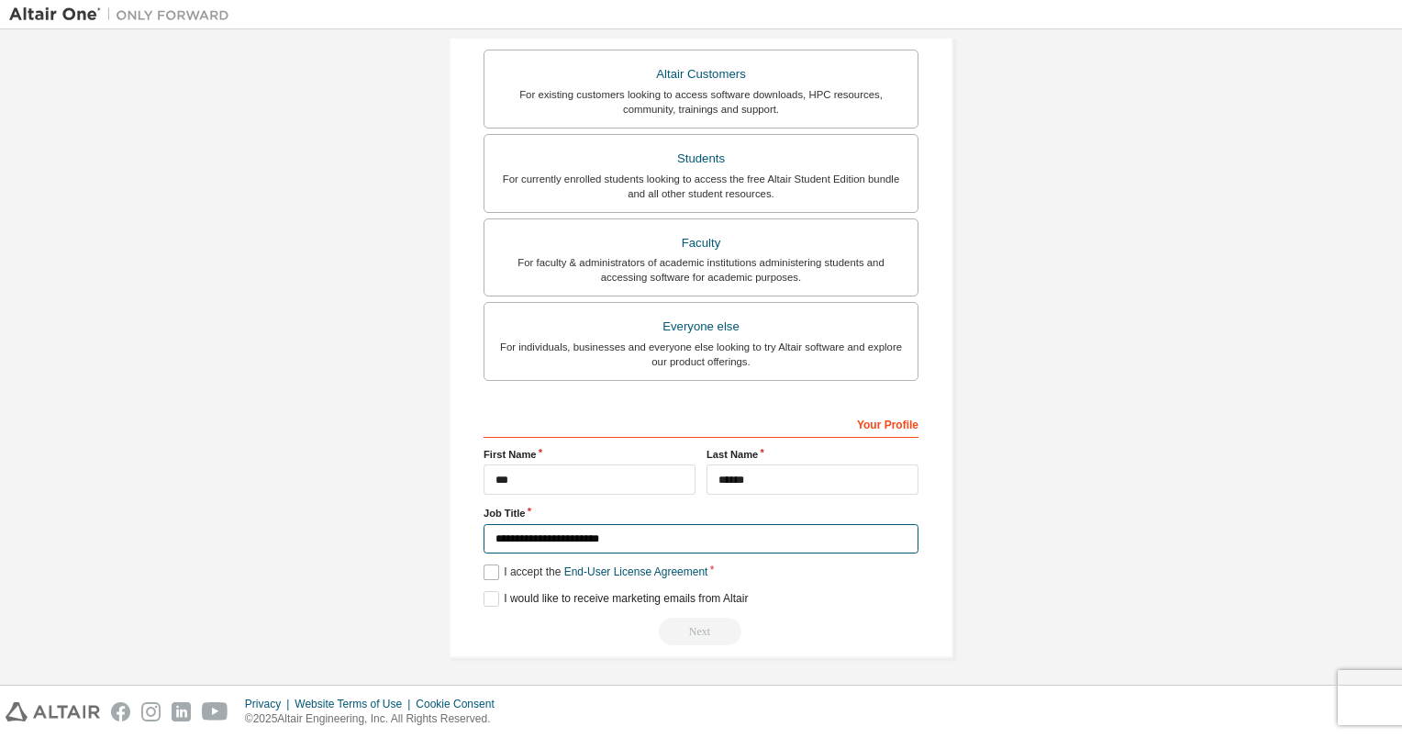  What do you see at coordinates (701, 102) in the screenshot?
I see `div: For existing customers looking to access software downloads, HPC resources, community, trainings ...` at bounding box center [701, 102].